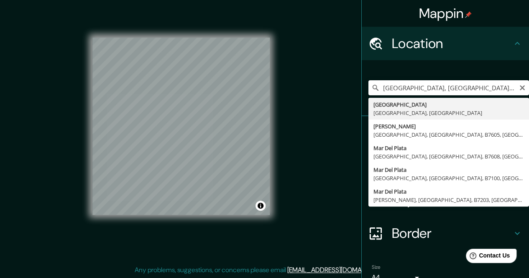 The image size is (529, 278). Describe the element at coordinates (452, 233) in the screenshot. I see `h4: Border` at that location.